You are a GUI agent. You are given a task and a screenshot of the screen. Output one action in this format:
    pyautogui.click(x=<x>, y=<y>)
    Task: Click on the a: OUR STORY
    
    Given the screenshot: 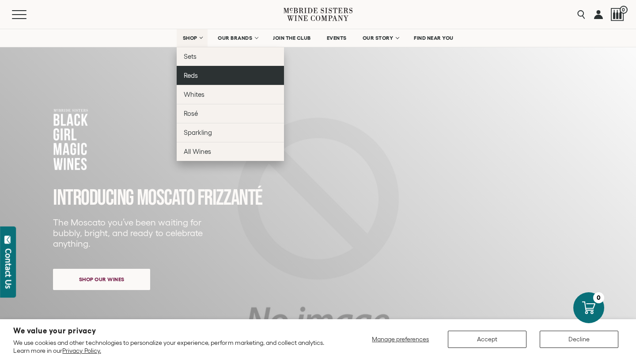 What is the action you would take?
    pyautogui.click(x=380, y=38)
    